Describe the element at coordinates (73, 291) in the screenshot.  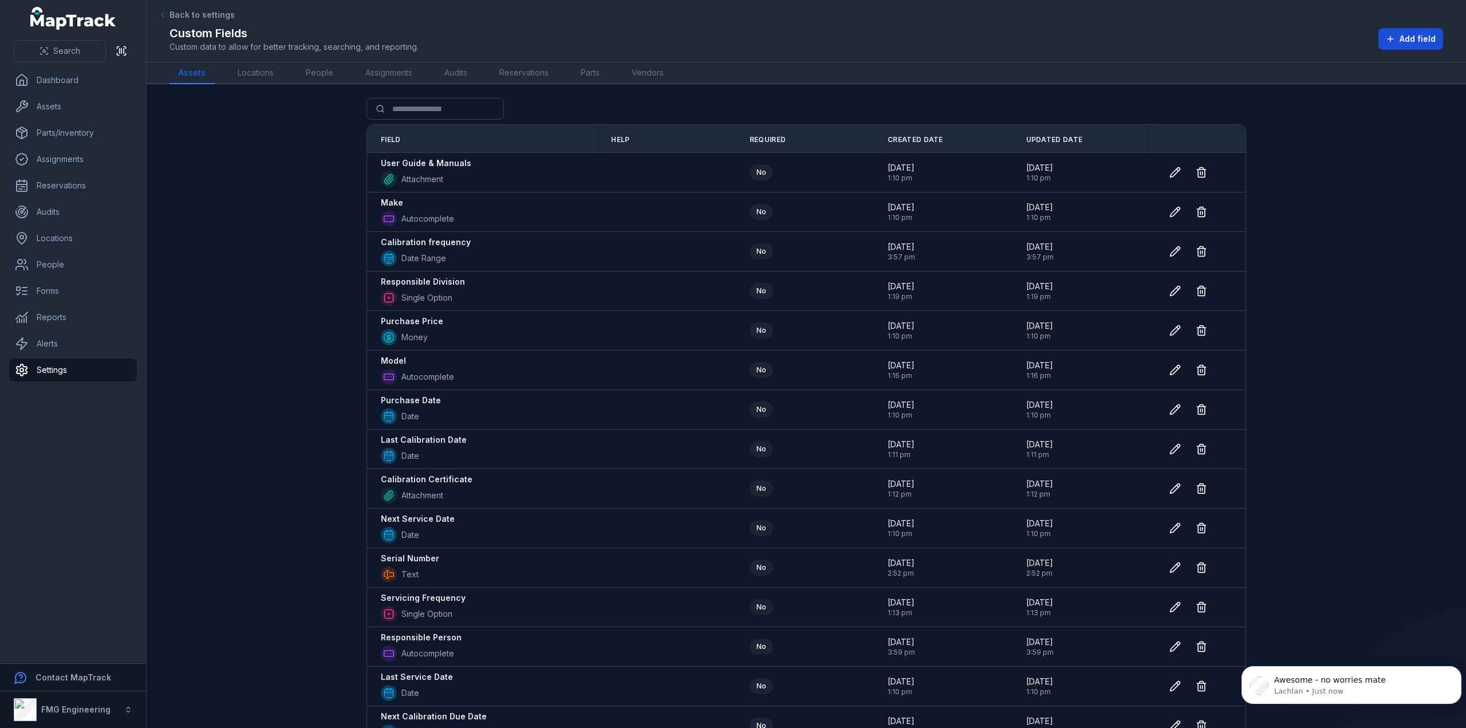
I see `a: Forms` at that location.